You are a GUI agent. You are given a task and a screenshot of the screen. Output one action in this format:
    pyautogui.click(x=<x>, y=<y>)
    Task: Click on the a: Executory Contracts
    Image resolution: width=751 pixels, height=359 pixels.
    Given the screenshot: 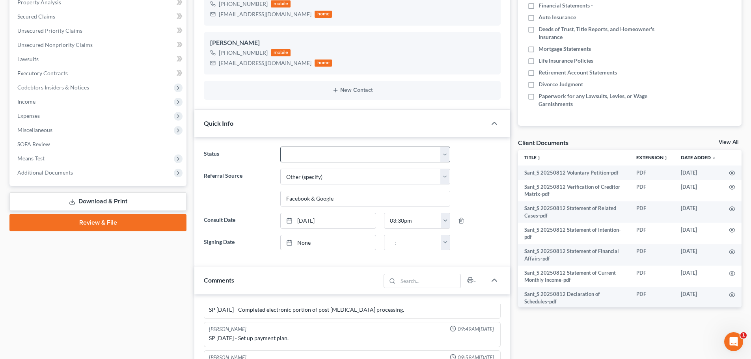 What is the action you would take?
    pyautogui.click(x=99, y=73)
    